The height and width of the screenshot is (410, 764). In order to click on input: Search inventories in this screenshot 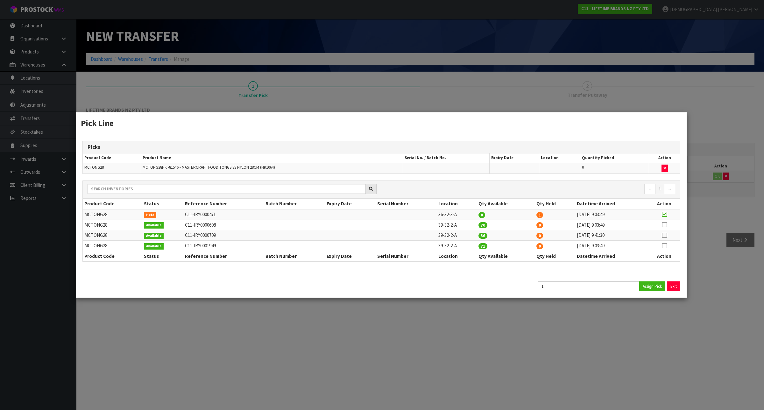, I will do `click(227, 189)`.